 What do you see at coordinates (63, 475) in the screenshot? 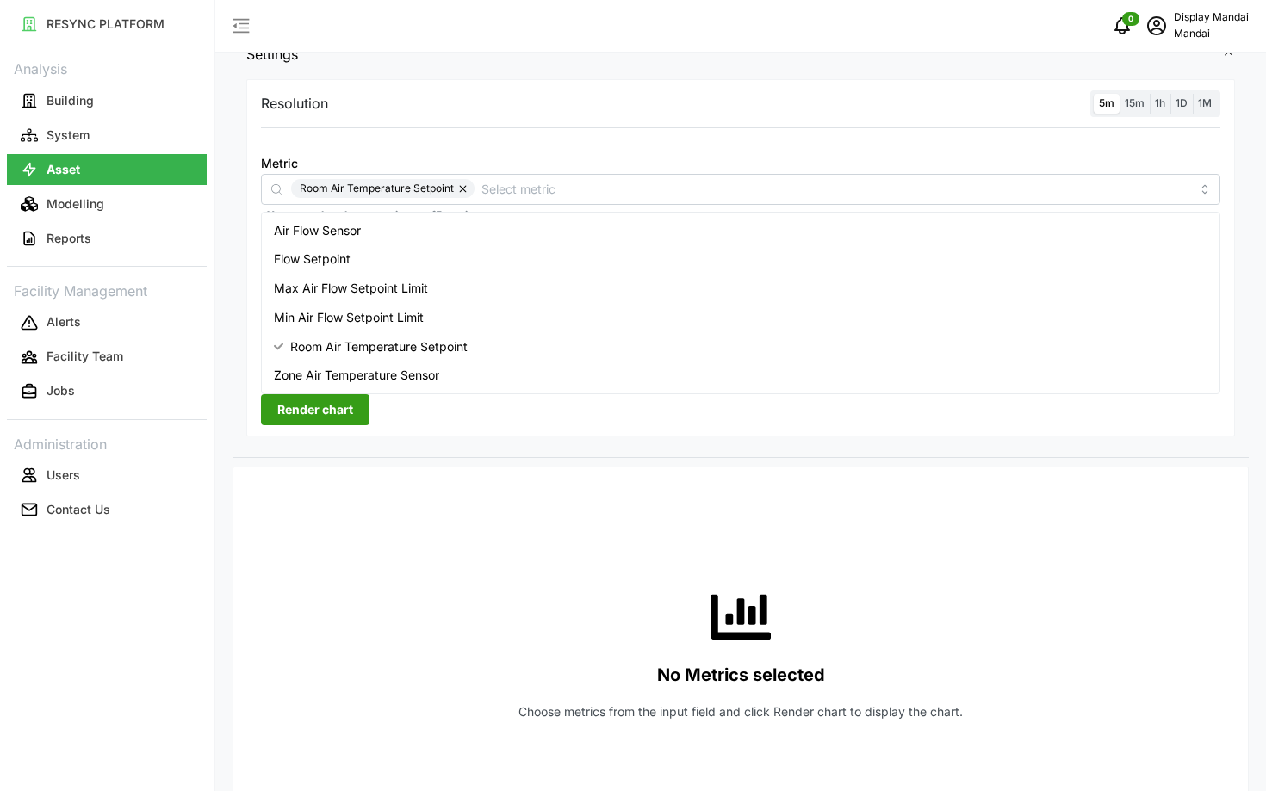
I see `p: Users` at bounding box center [63, 475].